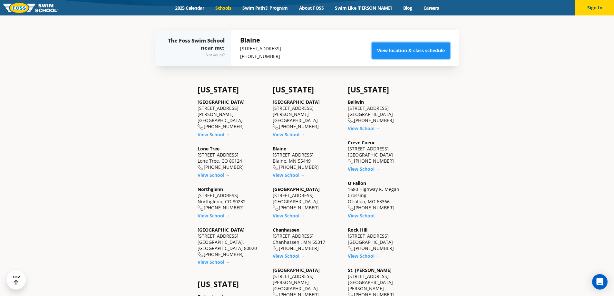 The image size is (614, 296). I want to click on div: Not yours?, so click(196, 55).